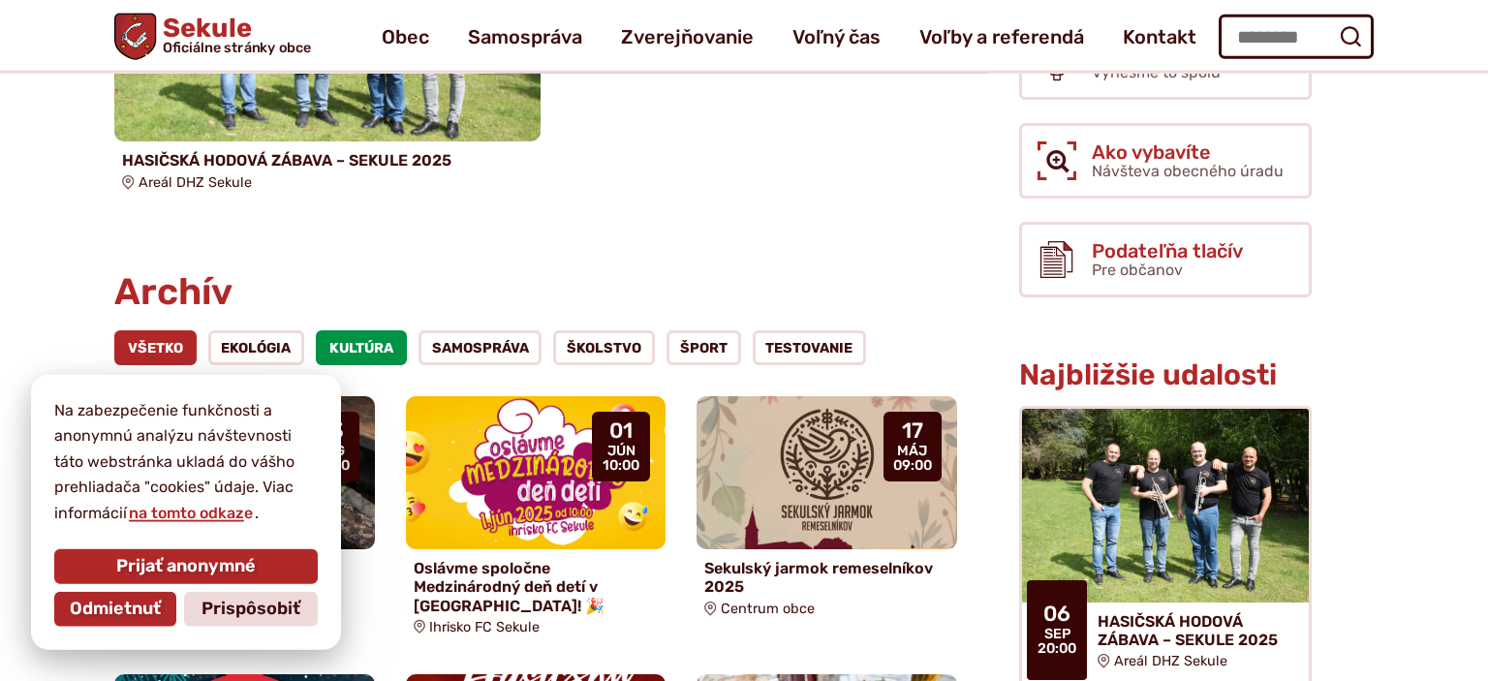 This screenshot has height=681, width=1488. I want to click on a: Kontakt, so click(1160, 37).